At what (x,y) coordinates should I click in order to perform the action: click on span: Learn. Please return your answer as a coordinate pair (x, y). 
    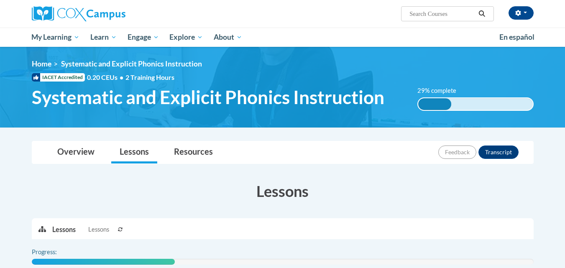
    Looking at the image, I should click on (103, 37).